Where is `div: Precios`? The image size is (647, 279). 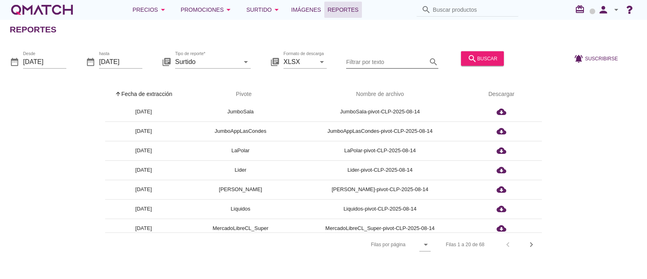 div: Precios is located at coordinates (150, 10).